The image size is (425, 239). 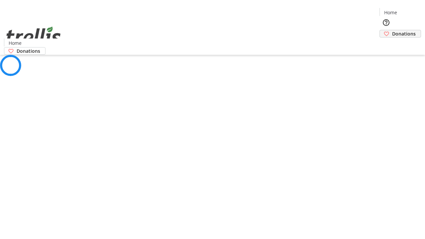 What do you see at coordinates (386, 23) in the screenshot?
I see `button: Help` at bounding box center [386, 23].